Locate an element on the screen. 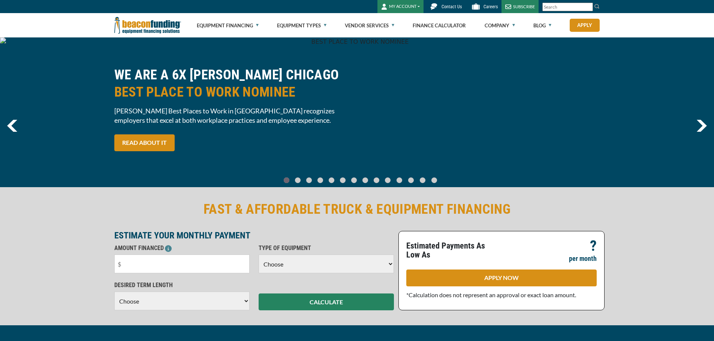 The height and width of the screenshot is (341, 714). a: Vendor Services is located at coordinates (370, 25).